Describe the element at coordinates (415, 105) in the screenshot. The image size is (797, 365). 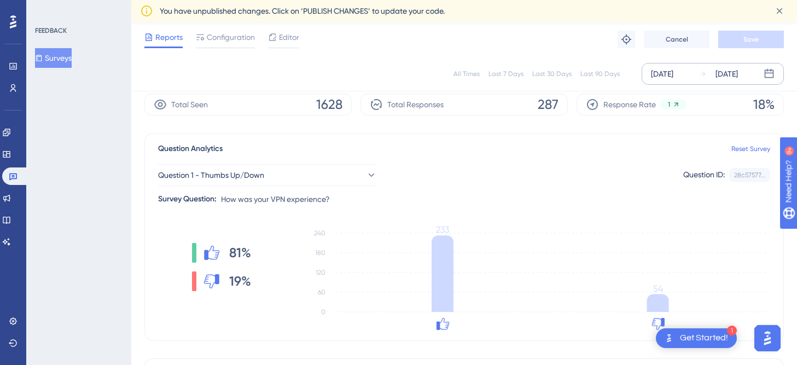
I see `span: Total Responses` at that location.